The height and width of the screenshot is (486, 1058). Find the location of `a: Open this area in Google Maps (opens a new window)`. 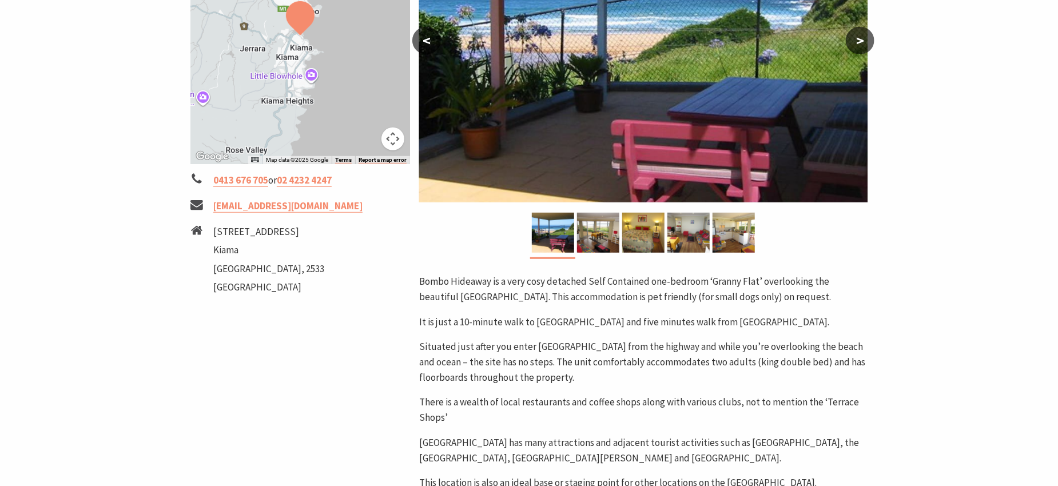

a: Open this area in Google Maps (opens a new window) is located at coordinates (212, 157).